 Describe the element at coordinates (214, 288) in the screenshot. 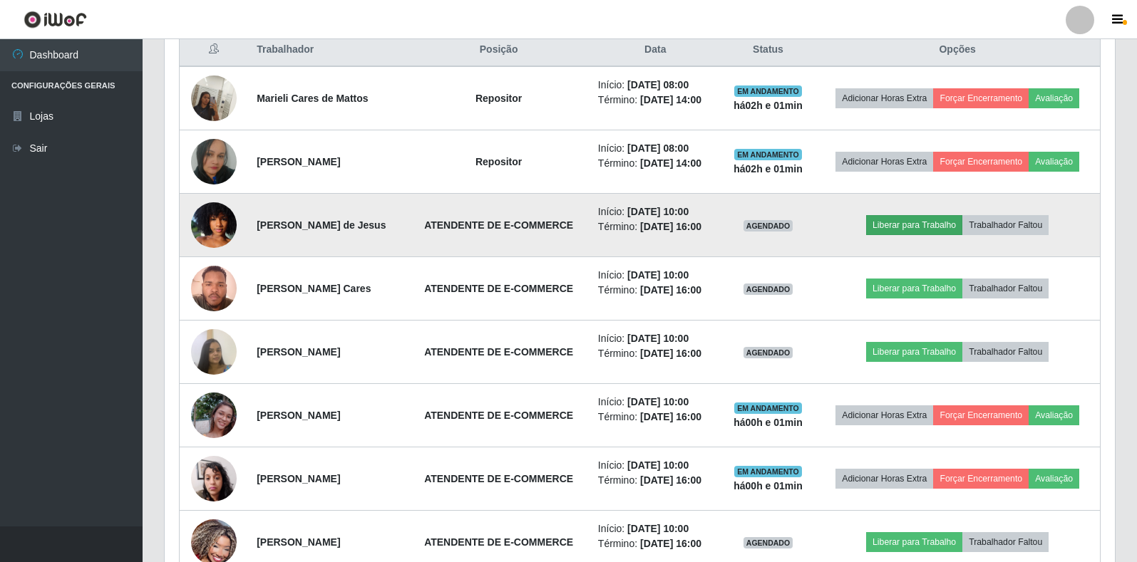

I see `img: 1756383834375.jpeg` at that location.